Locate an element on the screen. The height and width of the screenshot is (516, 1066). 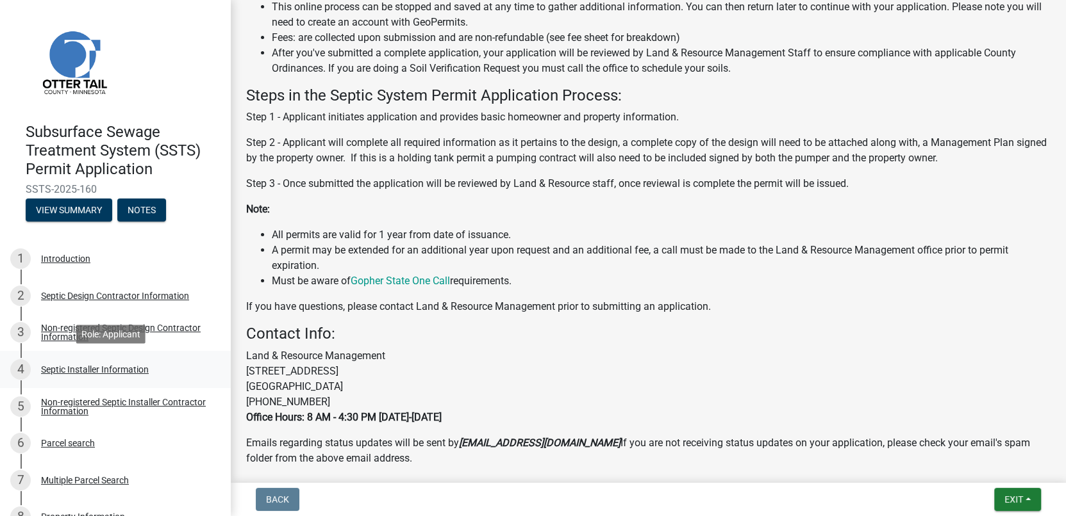
p: Step 3 - Once submitted the application will be reviewed by Land & Resource staff, once reviewal ... is located at coordinates (648, 184).